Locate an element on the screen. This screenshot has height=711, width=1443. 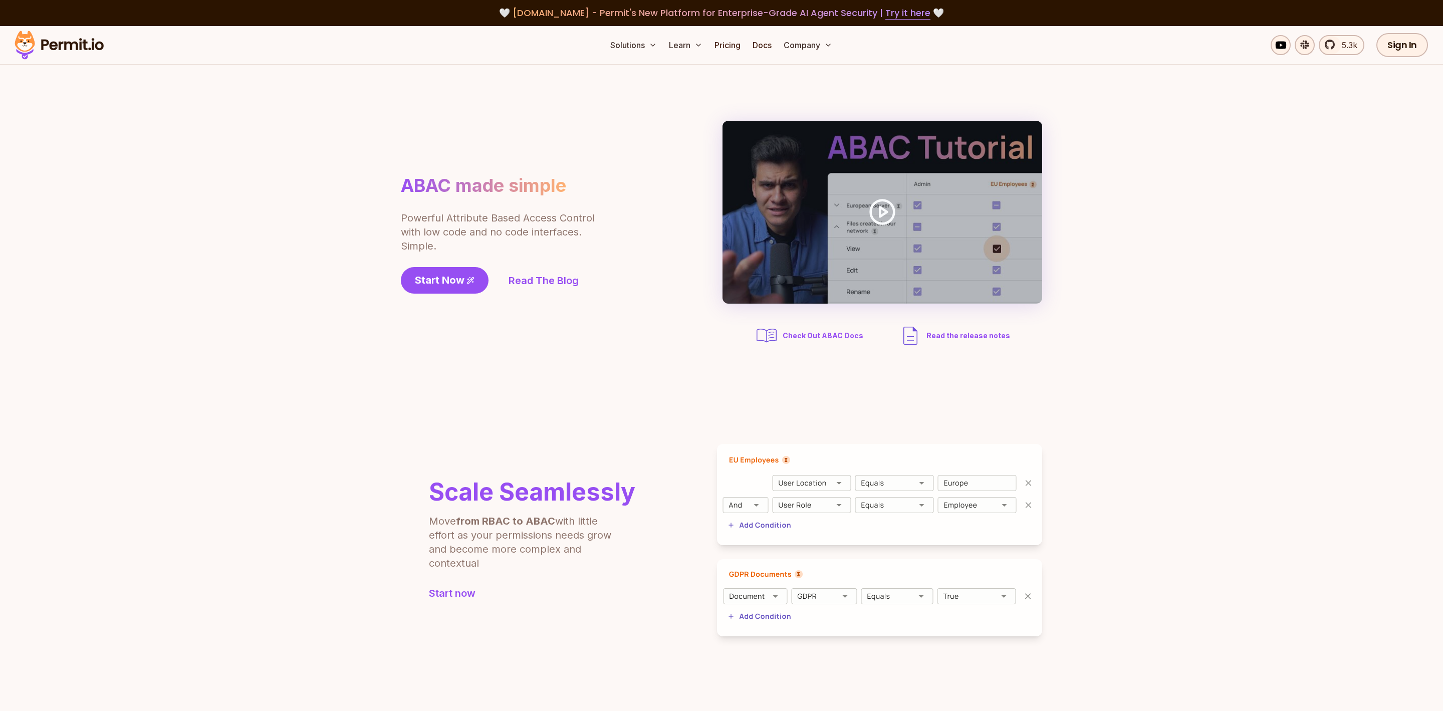
h1: ABAC made simple is located at coordinates (483, 185).